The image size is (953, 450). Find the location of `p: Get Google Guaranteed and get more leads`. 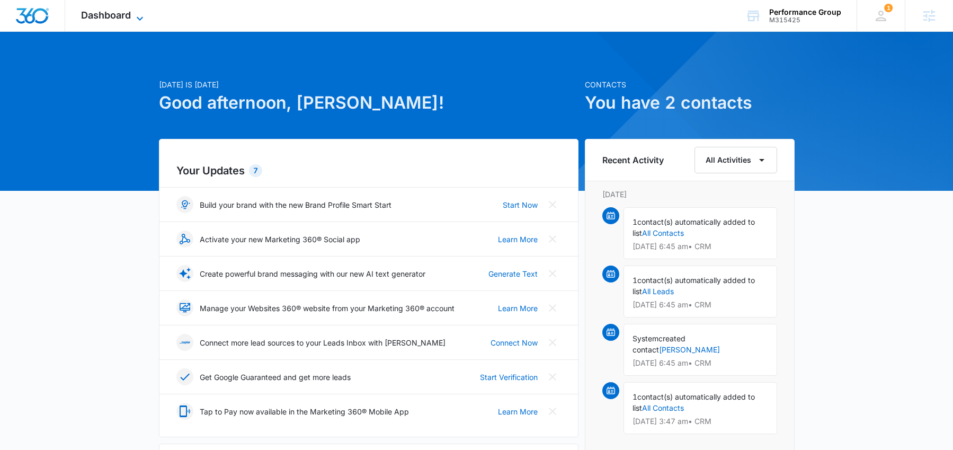

p: Get Google Guaranteed and get more leads is located at coordinates (275, 377).